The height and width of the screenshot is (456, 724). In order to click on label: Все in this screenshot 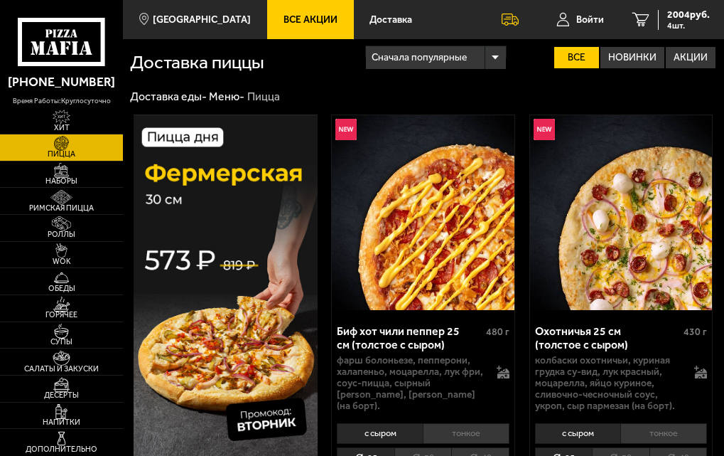, I will do `click(576, 58)`.